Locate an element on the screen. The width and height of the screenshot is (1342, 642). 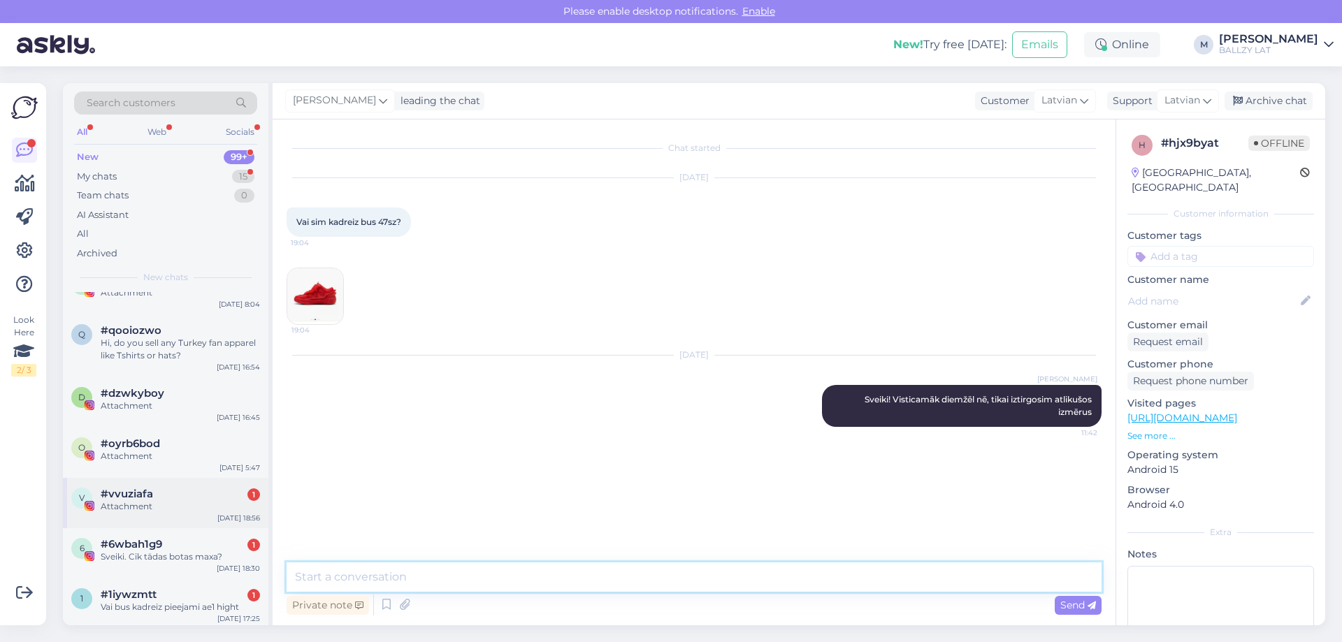
div: Request email is located at coordinates (1168, 342).